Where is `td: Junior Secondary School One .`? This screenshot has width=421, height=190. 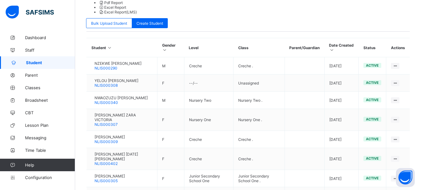
td: Junior Secondary School One . is located at coordinates (259, 178).